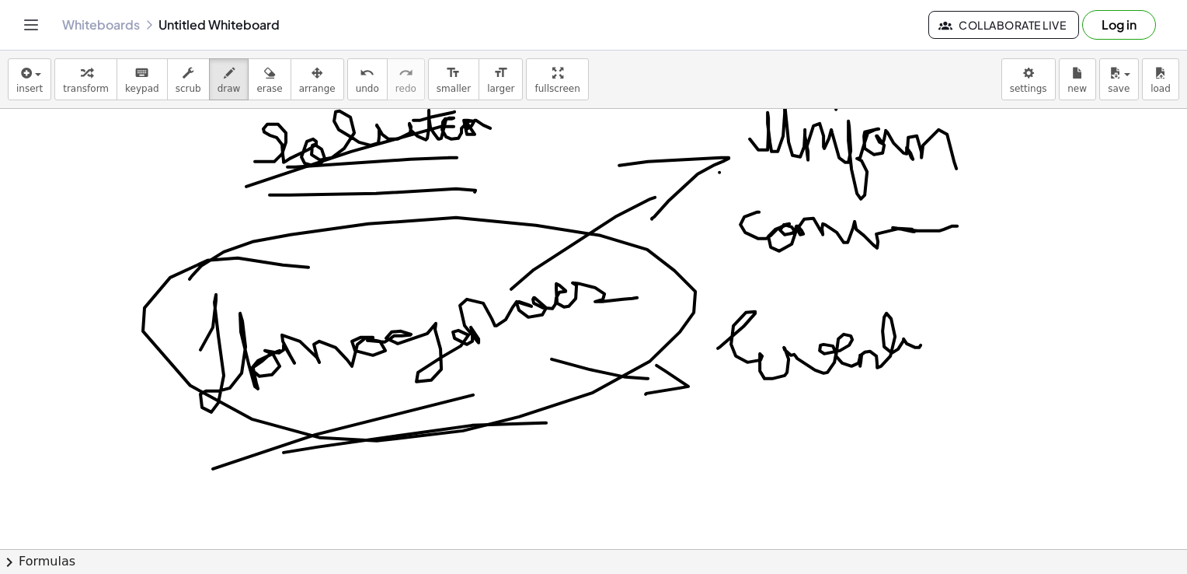  What do you see at coordinates (1119, 79) in the screenshot?
I see `button: save` at bounding box center [1119, 79].